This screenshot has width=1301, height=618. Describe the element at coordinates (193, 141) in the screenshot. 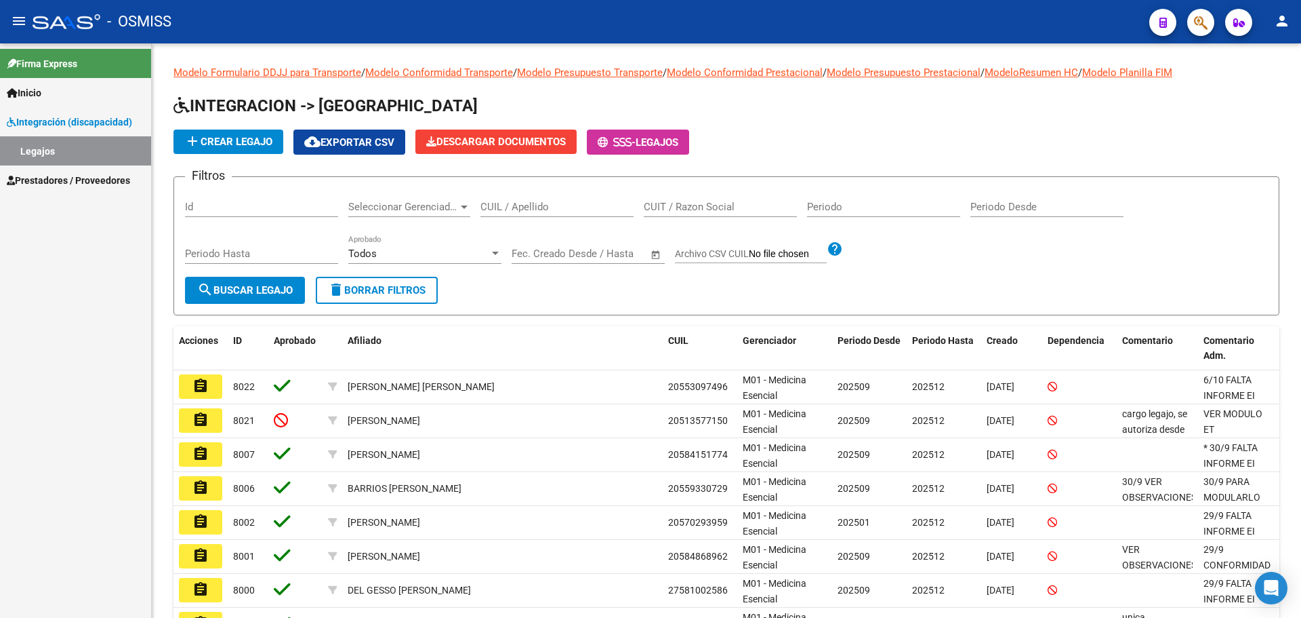

I see `mat-icon: add` at that location.